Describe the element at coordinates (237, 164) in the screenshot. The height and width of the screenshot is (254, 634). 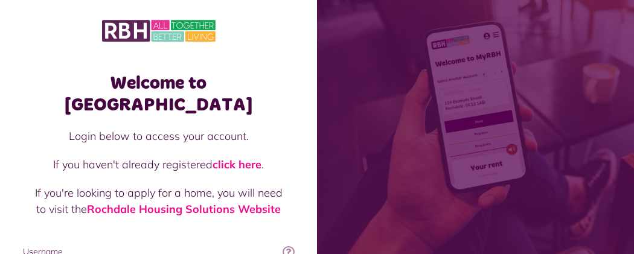
I see `a: click here` at that location.